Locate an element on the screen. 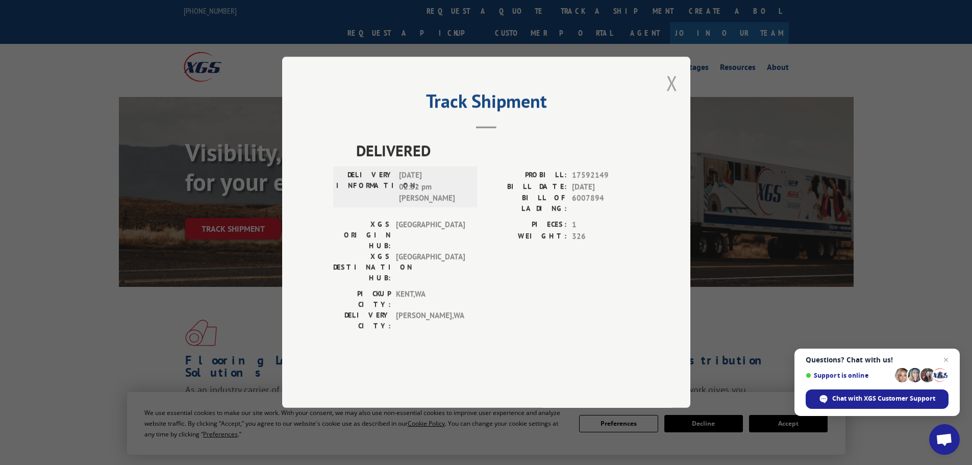 Image resolution: width=972 pixels, height=465 pixels. span: 326 is located at coordinates (606, 236).